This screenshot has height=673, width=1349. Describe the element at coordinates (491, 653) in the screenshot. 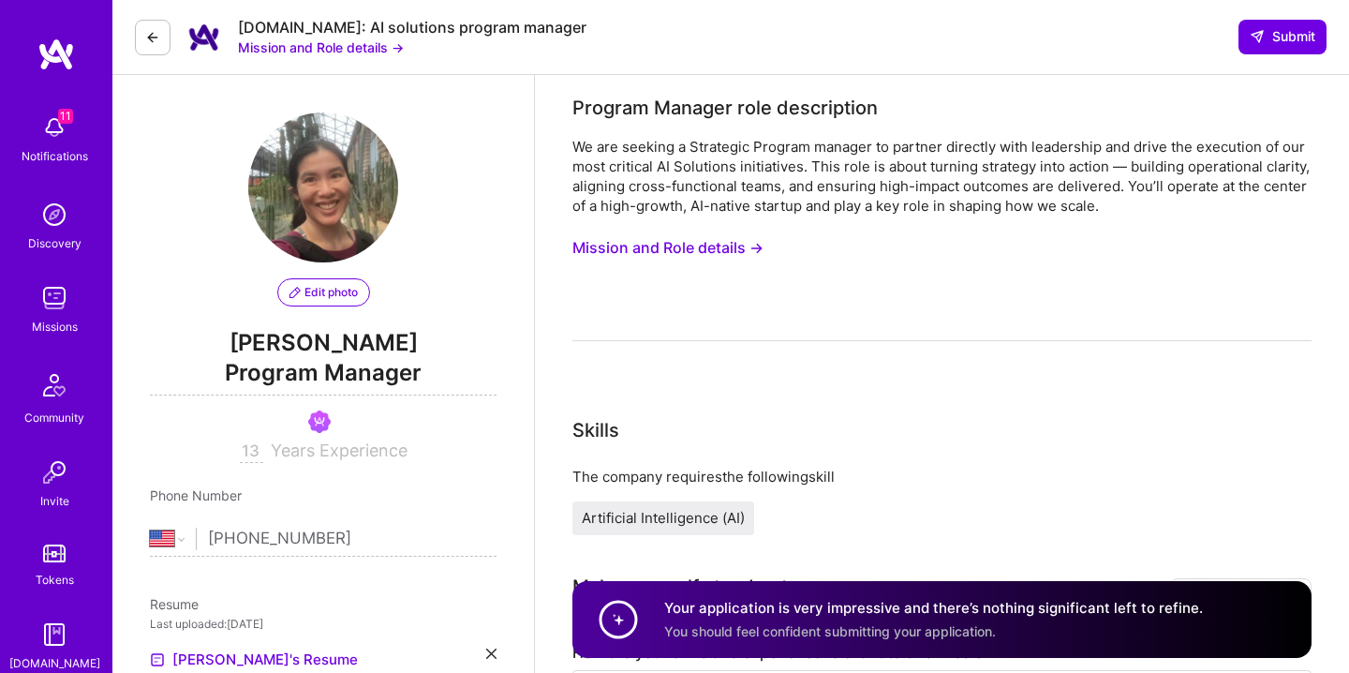

I see `i: icon Close` at that location.